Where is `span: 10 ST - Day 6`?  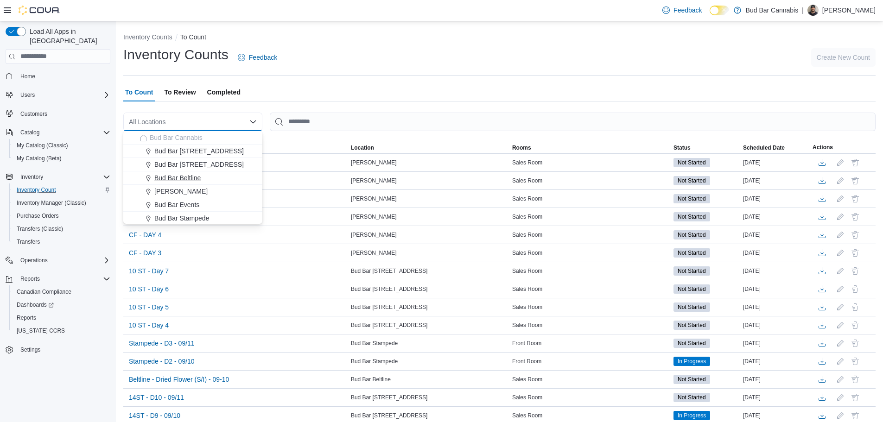
span: 10 ST - Day 6 is located at coordinates (149, 289).